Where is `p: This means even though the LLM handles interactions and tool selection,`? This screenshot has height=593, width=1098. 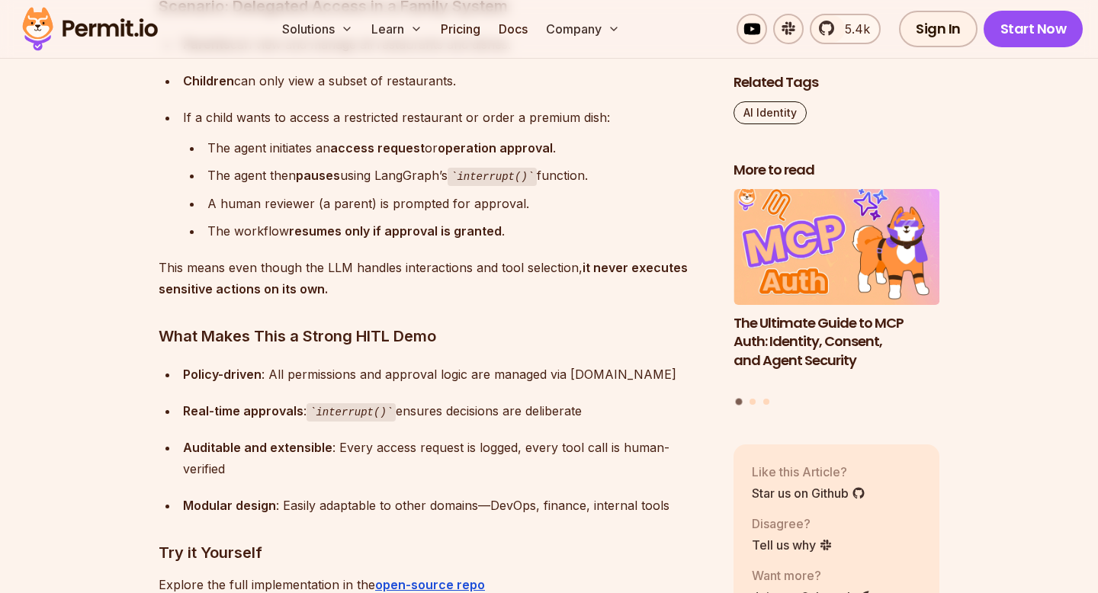
p: This means even though the LLM handles interactions and tool selection, is located at coordinates (434, 278).